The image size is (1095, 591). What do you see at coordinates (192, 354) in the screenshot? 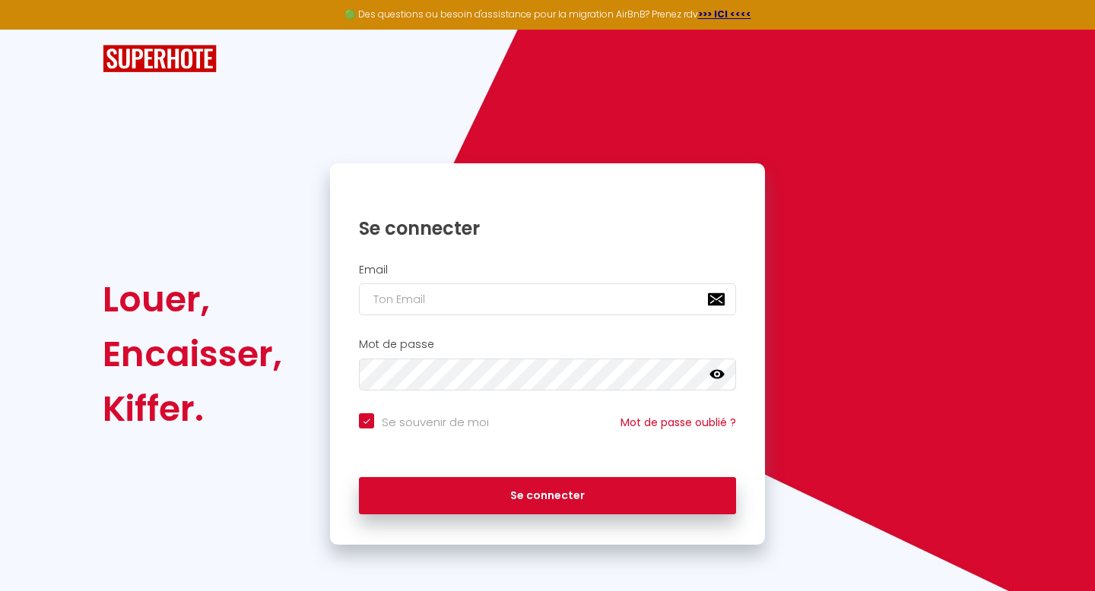
I see `div: Encaisser,` at bounding box center [192, 354].